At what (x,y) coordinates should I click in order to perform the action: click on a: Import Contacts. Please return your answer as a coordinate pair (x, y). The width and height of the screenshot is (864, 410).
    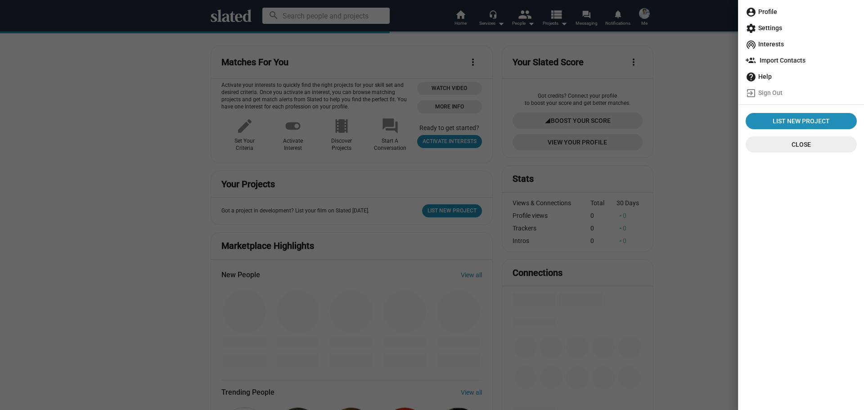
    Looking at the image, I should click on (801, 60).